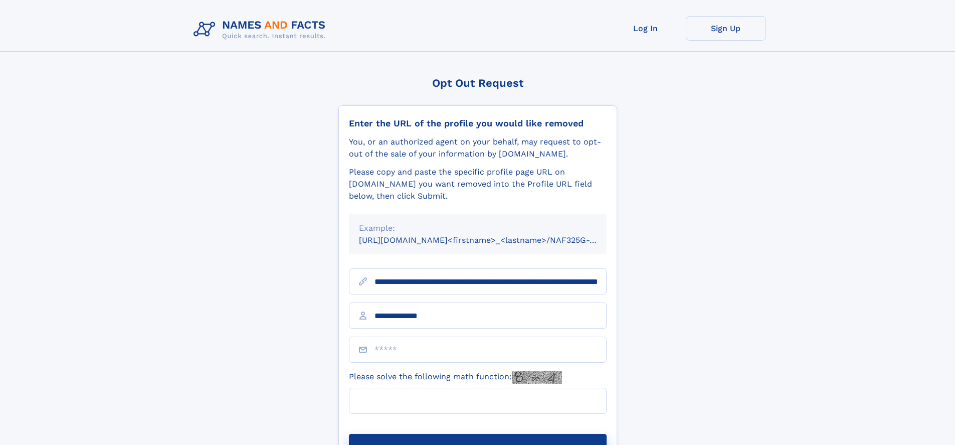 This screenshot has width=955, height=445. I want to click on div: Example:, so click(478, 228).